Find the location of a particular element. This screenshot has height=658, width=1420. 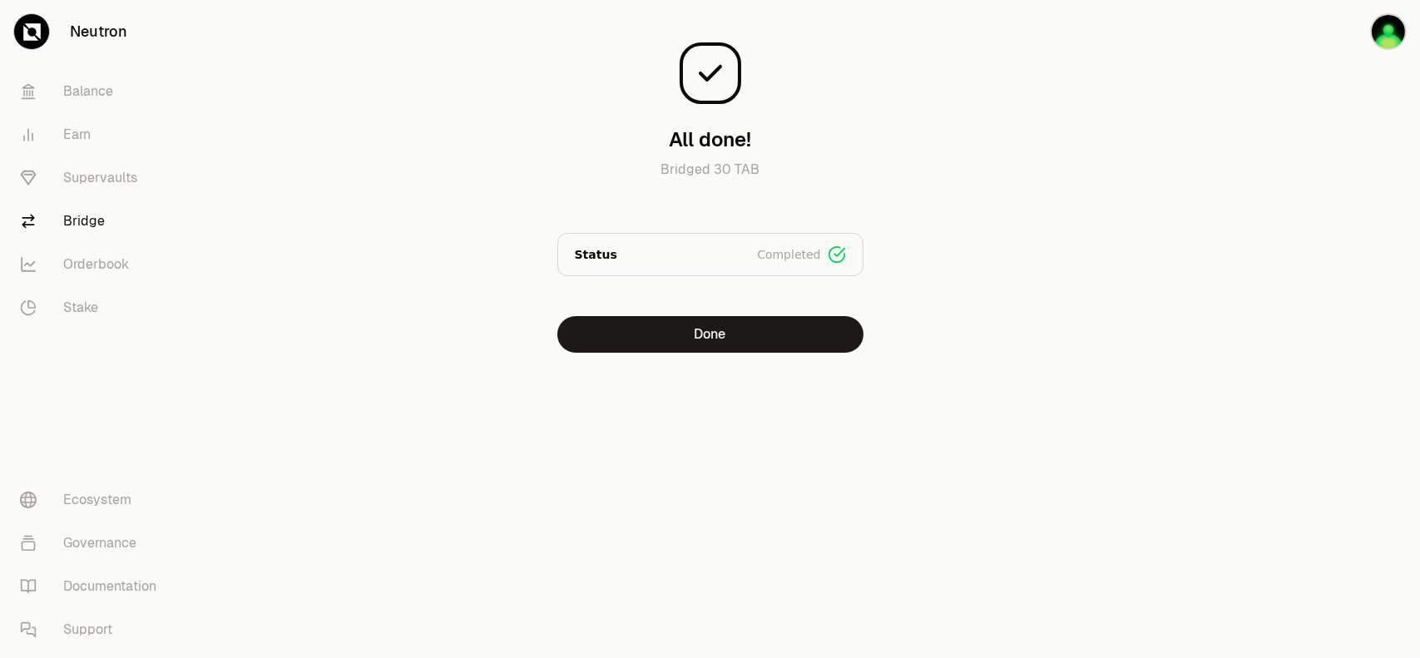

a: Bridge is located at coordinates (93, 221).